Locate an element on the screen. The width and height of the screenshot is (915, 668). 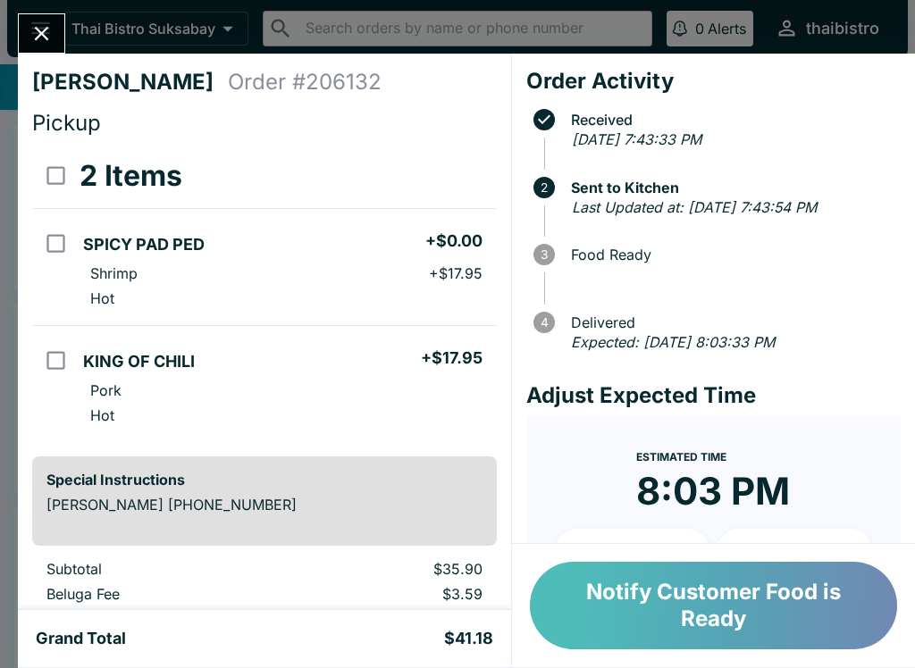
h5: KING OF CHILI is located at coordinates (138, 362).